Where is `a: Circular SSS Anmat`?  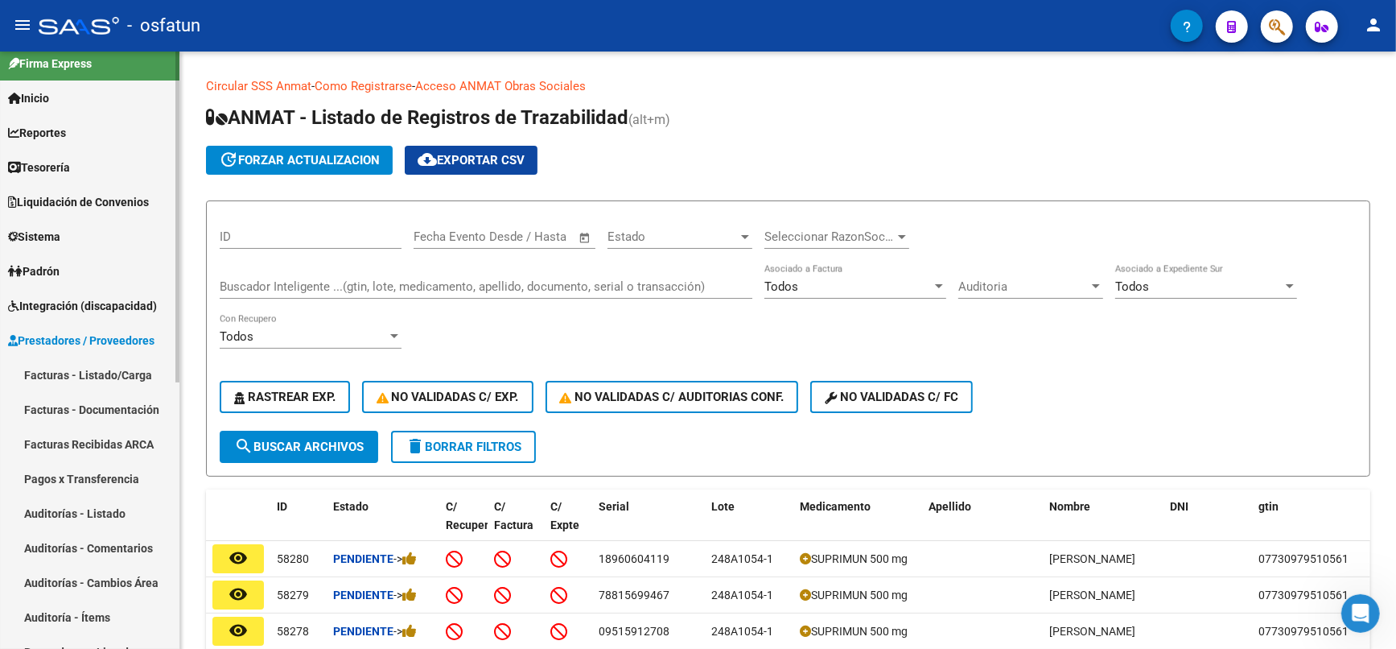 a: Circular SSS Anmat is located at coordinates (258, 86).